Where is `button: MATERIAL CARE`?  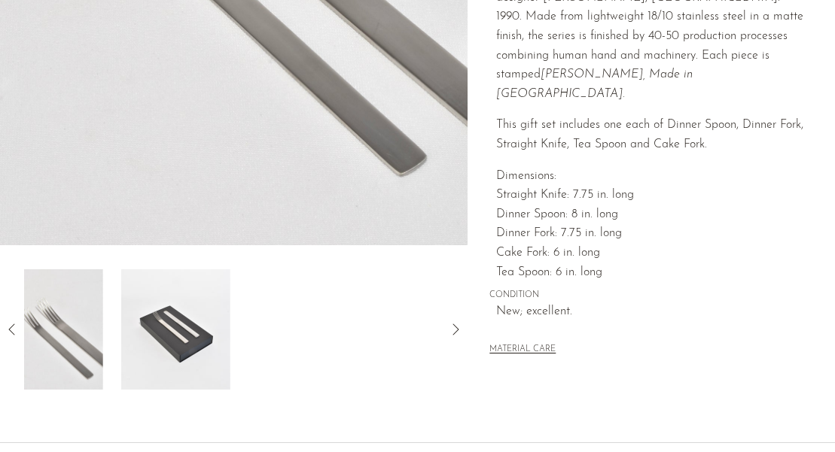
button: MATERIAL CARE is located at coordinates (522, 350).